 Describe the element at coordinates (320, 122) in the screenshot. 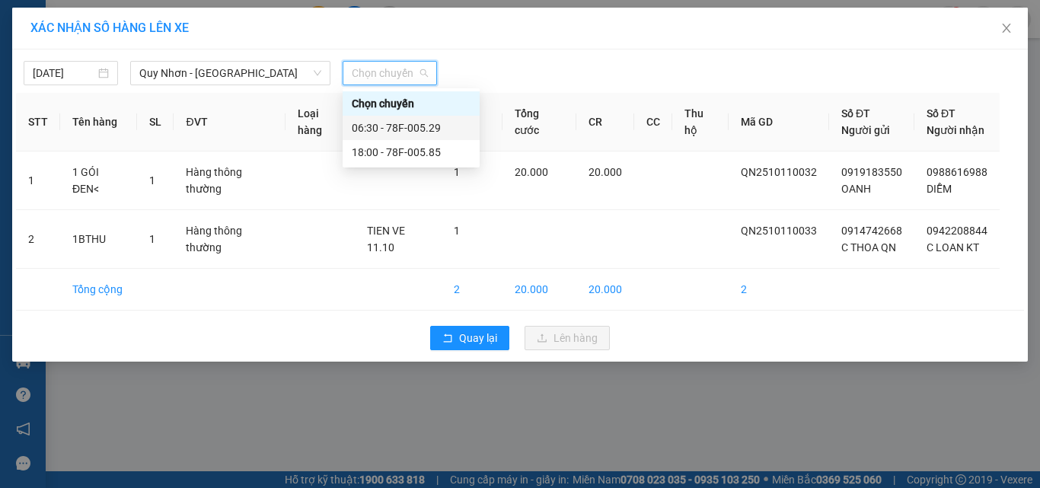

I see `th: Loại hàng` at that location.